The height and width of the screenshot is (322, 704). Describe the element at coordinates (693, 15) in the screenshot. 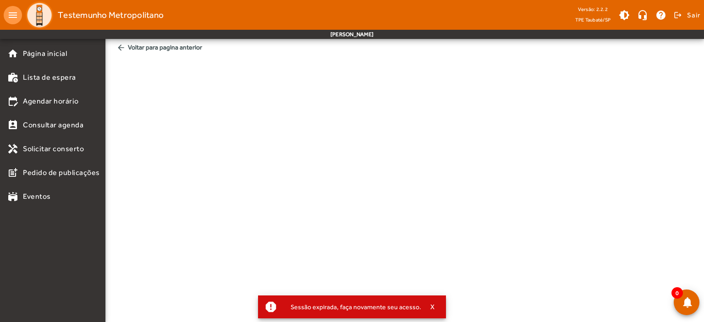

I see `span: Sair` at that location.